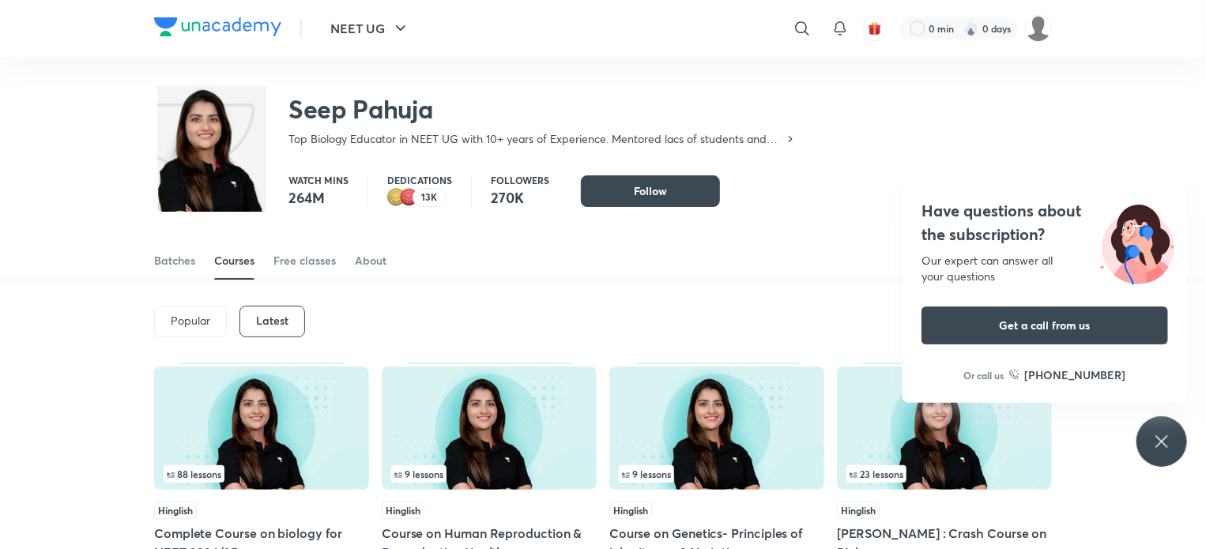 The height and width of the screenshot is (549, 1206). I want to click on img: educator badge1, so click(409, 198).